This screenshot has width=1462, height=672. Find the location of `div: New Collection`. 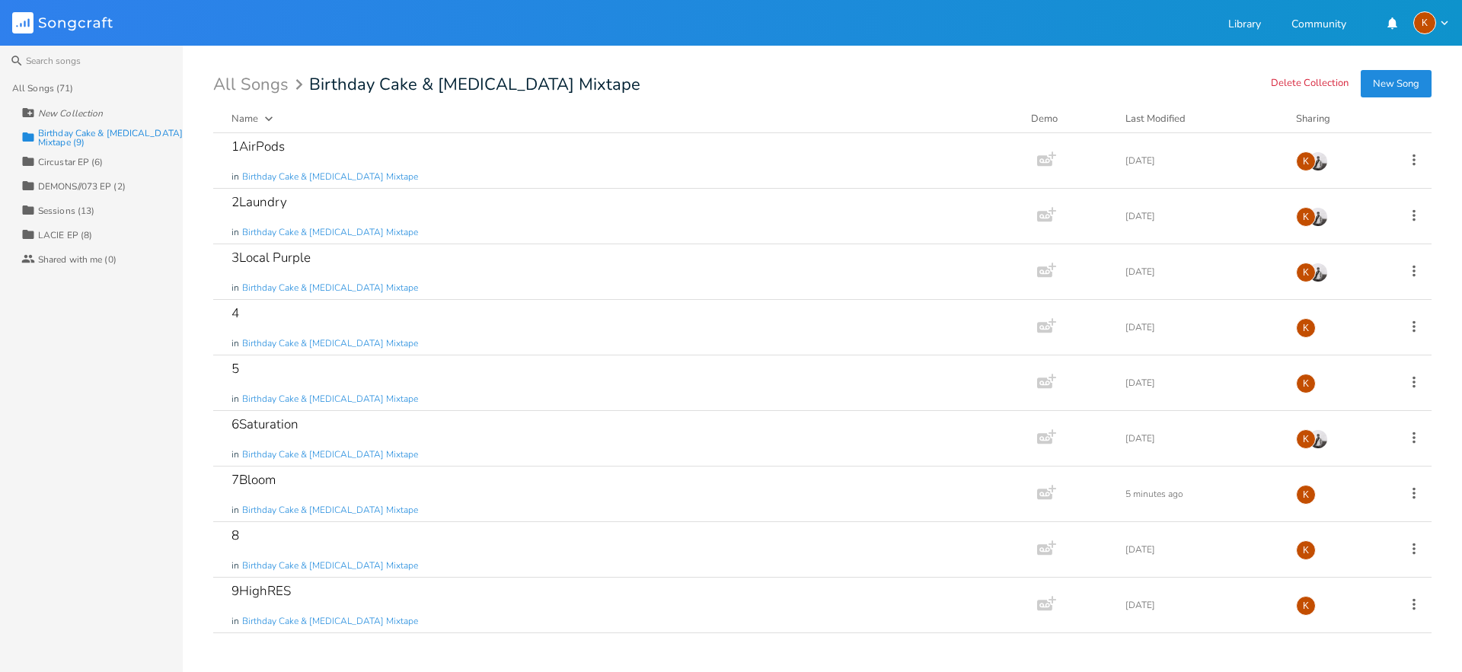

div: New Collection is located at coordinates (70, 113).